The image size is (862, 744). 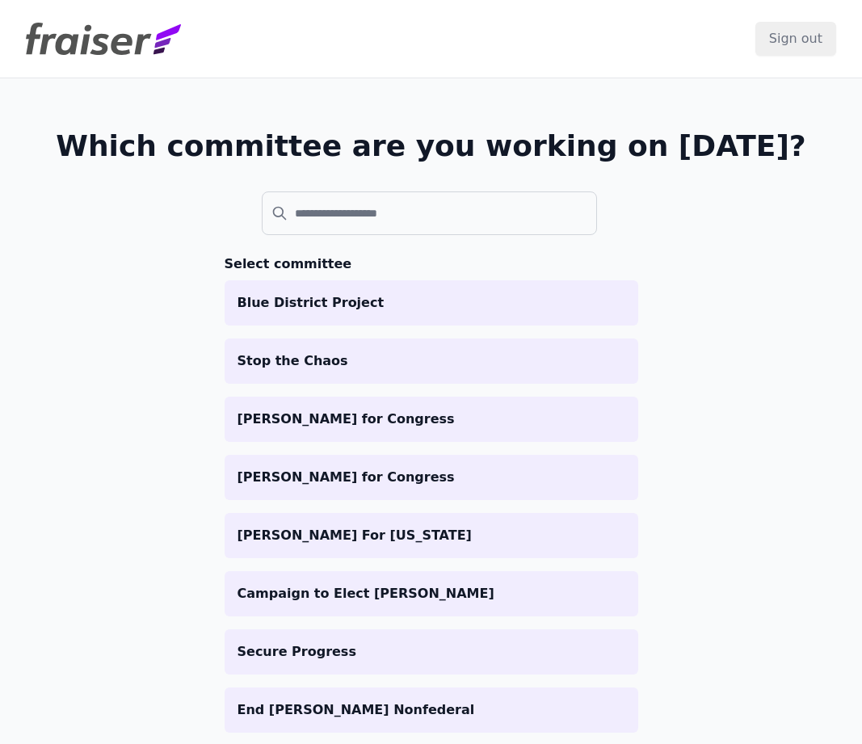 What do you see at coordinates (432, 361) in the screenshot?
I see `p: Stop the Chaos` at bounding box center [432, 361].